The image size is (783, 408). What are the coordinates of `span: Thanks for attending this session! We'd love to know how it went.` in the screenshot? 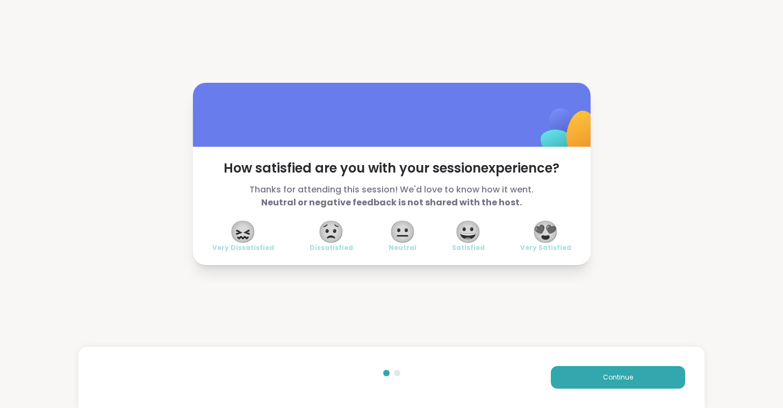 It's located at (392, 196).